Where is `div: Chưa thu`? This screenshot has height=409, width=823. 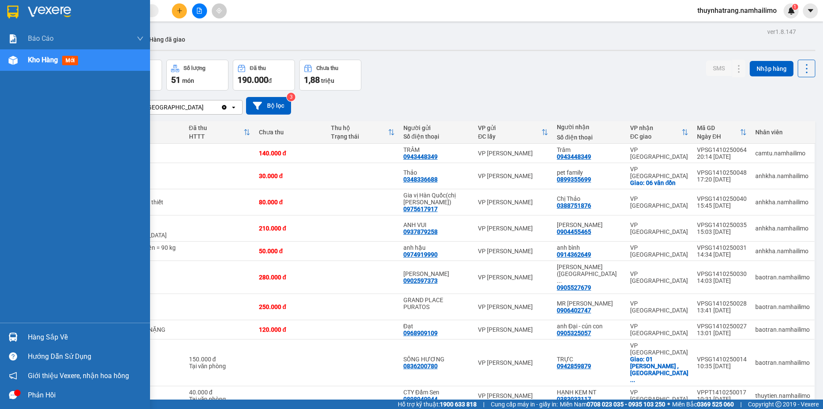 div: Chưa thu is located at coordinates (291, 132).